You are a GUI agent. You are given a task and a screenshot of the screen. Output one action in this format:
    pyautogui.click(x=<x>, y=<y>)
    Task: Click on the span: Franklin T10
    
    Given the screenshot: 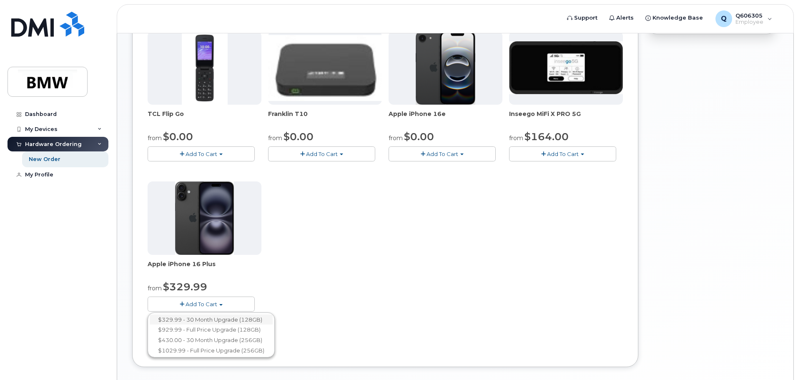 What is the action you would take?
    pyautogui.click(x=325, y=118)
    